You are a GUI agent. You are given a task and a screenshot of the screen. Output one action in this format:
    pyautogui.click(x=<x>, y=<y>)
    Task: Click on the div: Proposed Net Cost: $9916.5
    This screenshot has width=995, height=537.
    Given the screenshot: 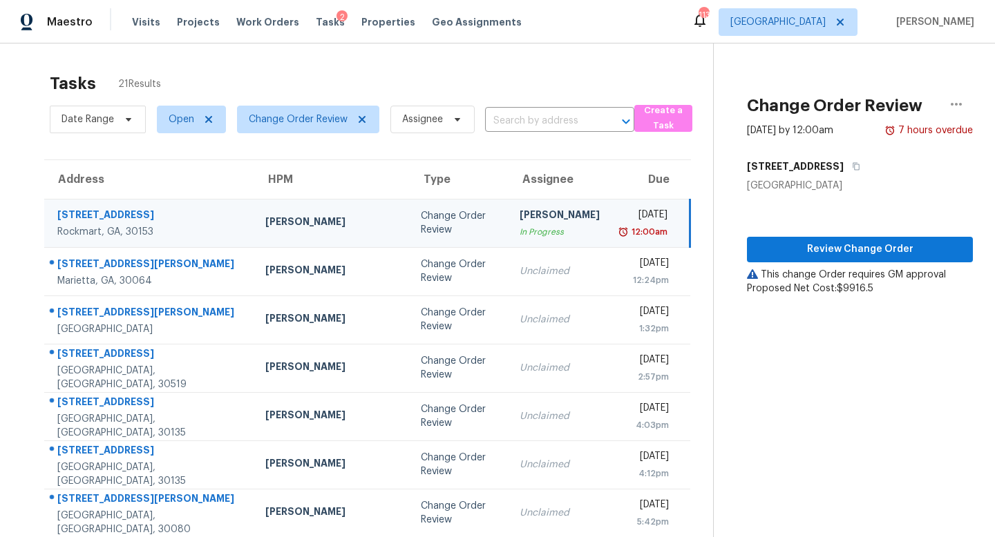 What is the action you would take?
    pyautogui.click(x=859, y=289)
    